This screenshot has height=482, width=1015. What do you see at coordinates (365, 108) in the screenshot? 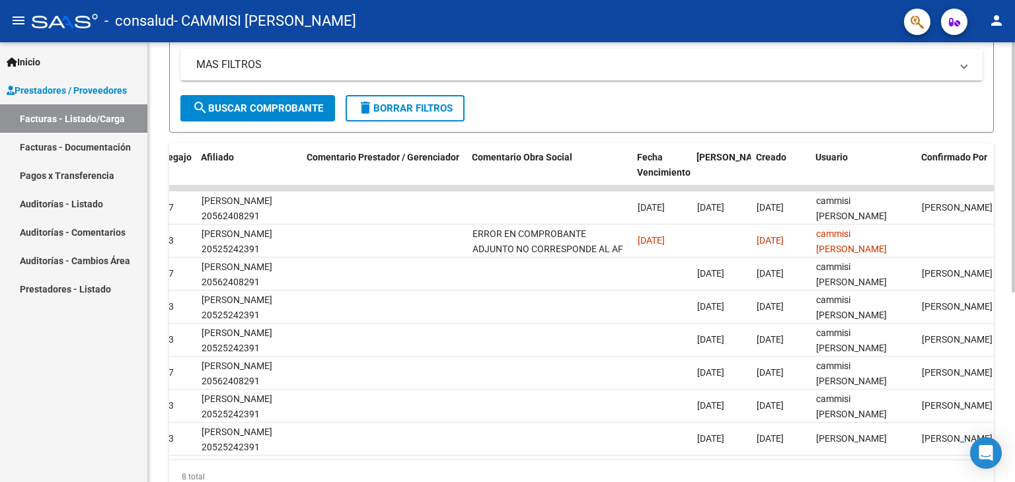
I see `mat-icon: delete` at bounding box center [365, 108].